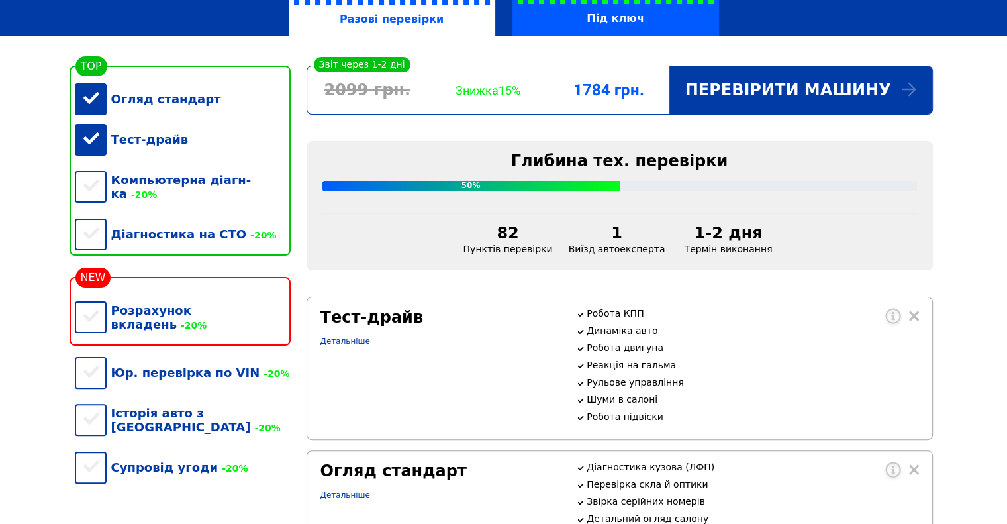 The height and width of the screenshot is (524, 1007). I want to click on p: Перевірка скла й оптики, so click(752, 484).